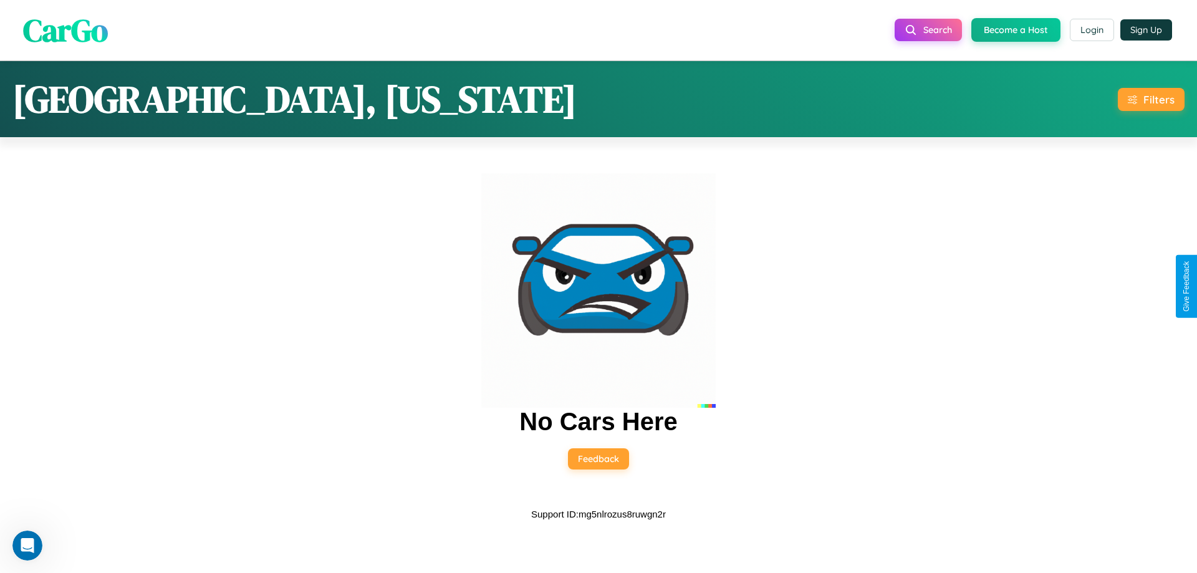 This screenshot has height=573, width=1197. I want to click on button: Become a Host, so click(1015, 30).